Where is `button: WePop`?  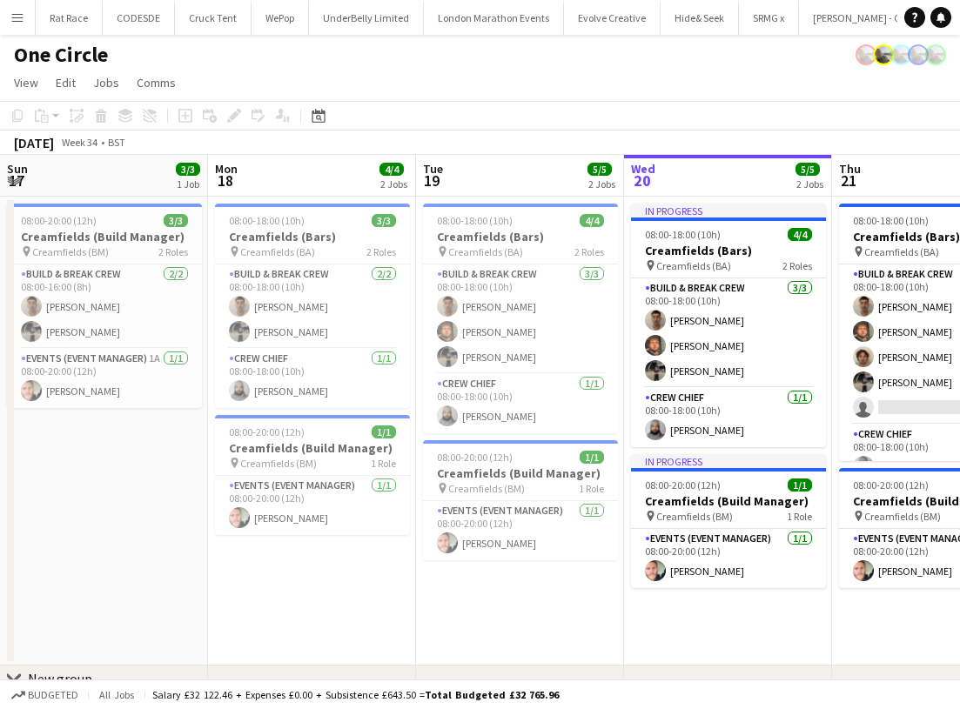 button: WePop is located at coordinates (280, 17).